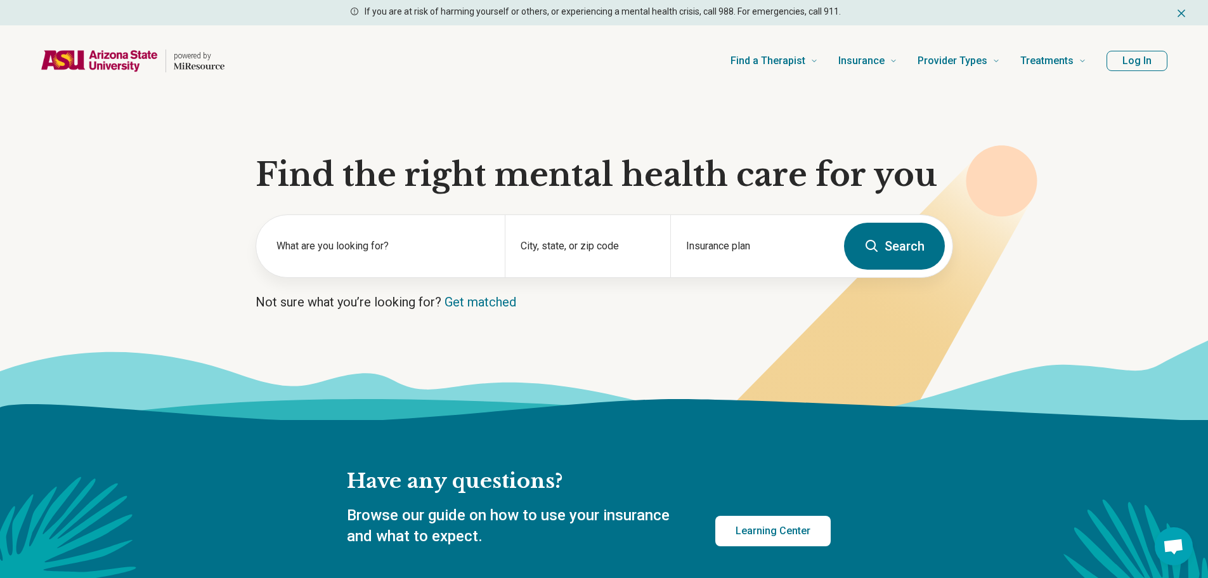 The width and height of the screenshot is (1208, 578). Describe the element at coordinates (589, 481) in the screenshot. I see `h2: Have any questions?` at that location.